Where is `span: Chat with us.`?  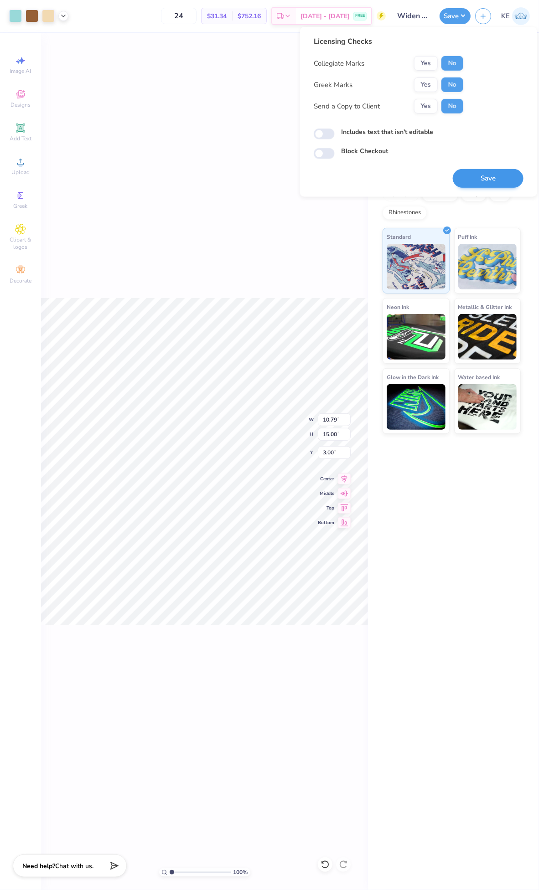 span: Chat with us. is located at coordinates (74, 866).